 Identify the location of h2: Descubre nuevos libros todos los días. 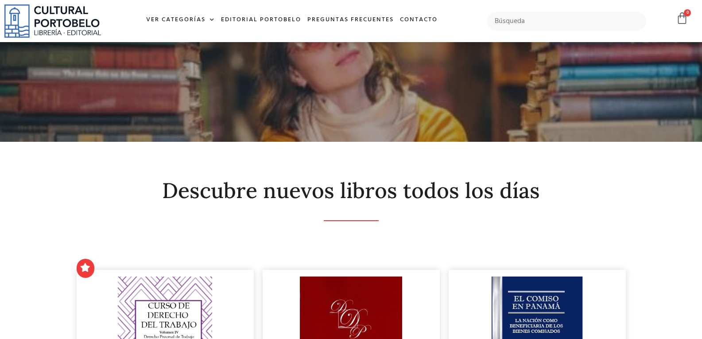
(351, 191).